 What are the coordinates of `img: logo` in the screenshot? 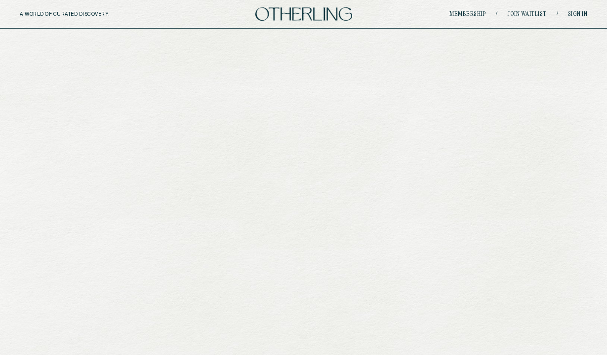 It's located at (304, 14).